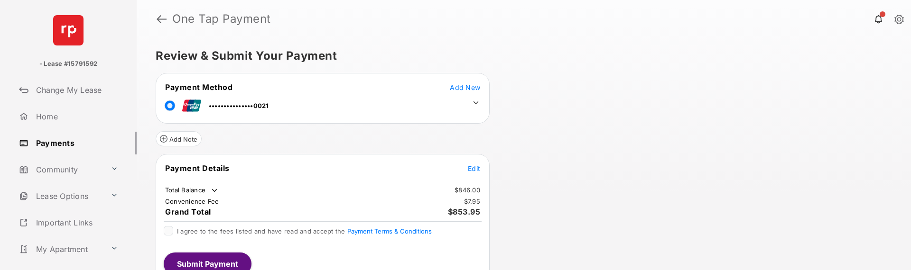 The height and width of the screenshot is (270, 911). I want to click on a: Payments, so click(76, 143).